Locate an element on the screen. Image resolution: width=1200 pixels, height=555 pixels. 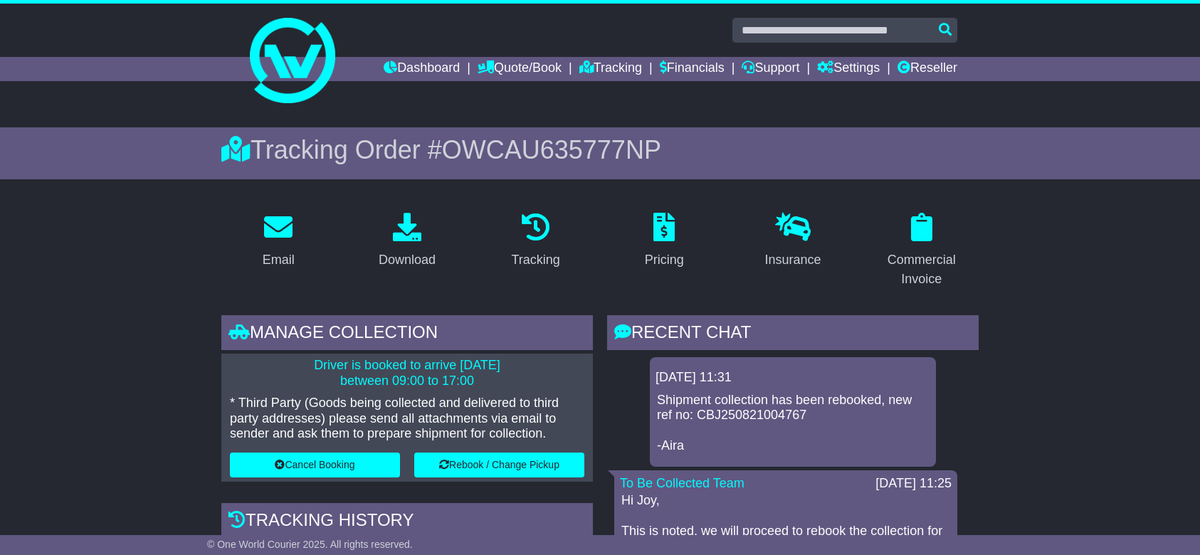
div: Insurance is located at coordinates (792, 260).